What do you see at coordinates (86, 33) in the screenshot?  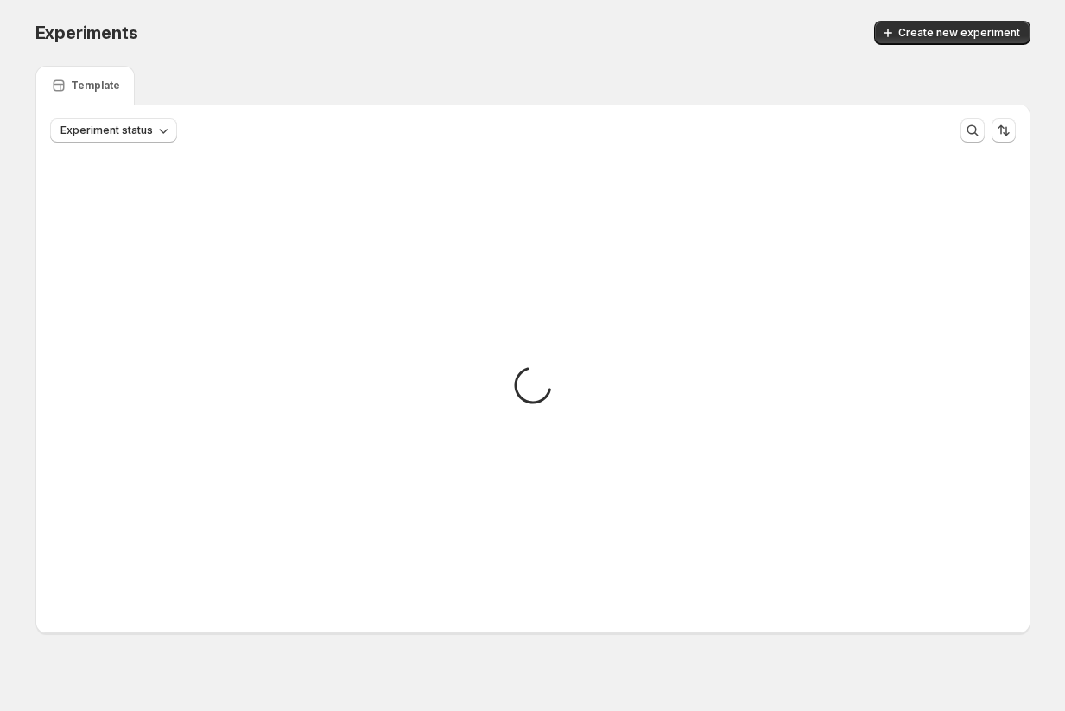 I see `span: Experiments` at bounding box center [86, 33].